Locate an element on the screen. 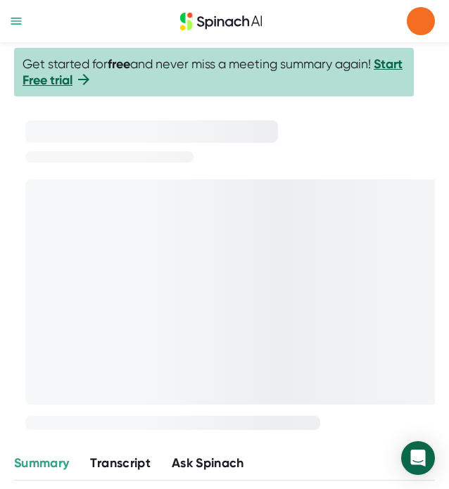  span: Transcript is located at coordinates (120, 463).